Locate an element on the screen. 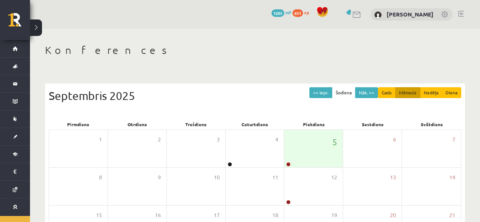  span: 12 is located at coordinates (334, 178).